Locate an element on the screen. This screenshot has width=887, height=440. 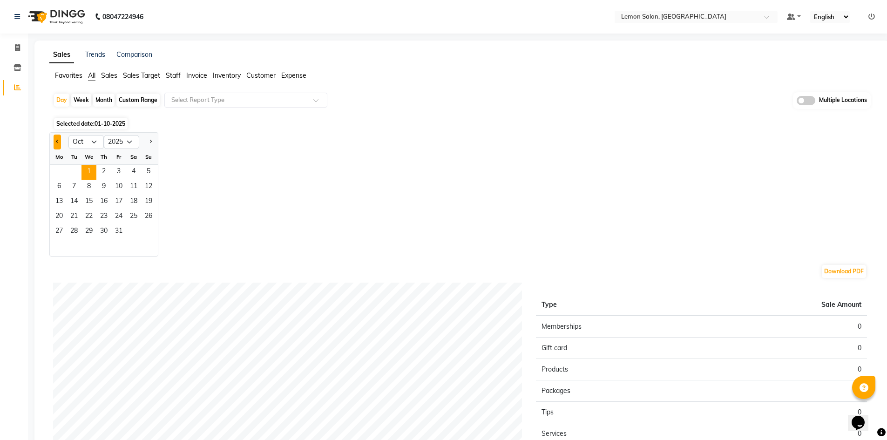
span: 29 is located at coordinates (89, 232).